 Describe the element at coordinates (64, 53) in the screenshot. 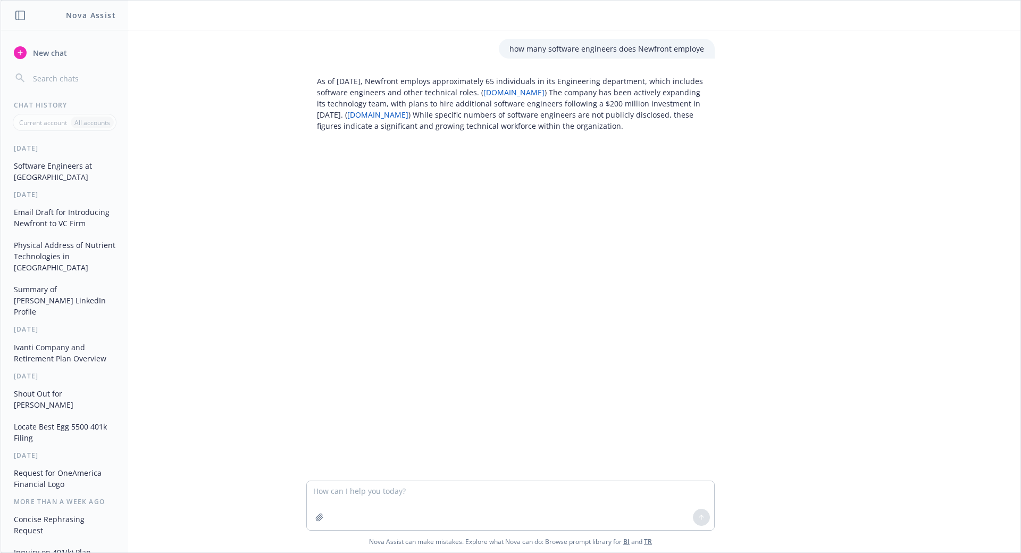

I see `button: New chat` at that location.